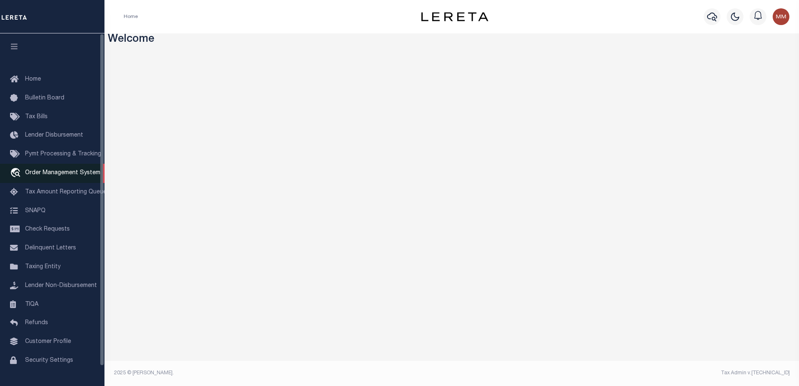 This screenshot has height=386, width=799. What do you see at coordinates (63, 154) in the screenshot?
I see `span: Pymt Processing & Tracking` at bounding box center [63, 154].